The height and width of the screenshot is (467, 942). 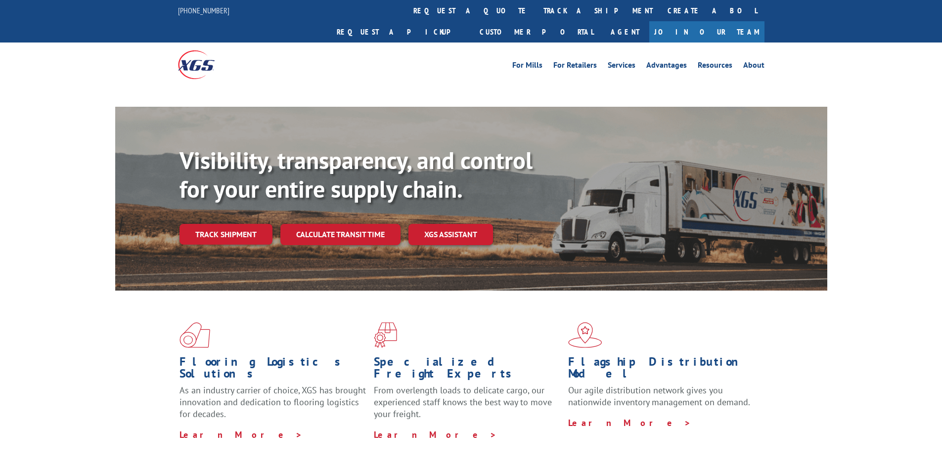 I want to click on a: Resources, so click(x=715, y=67).